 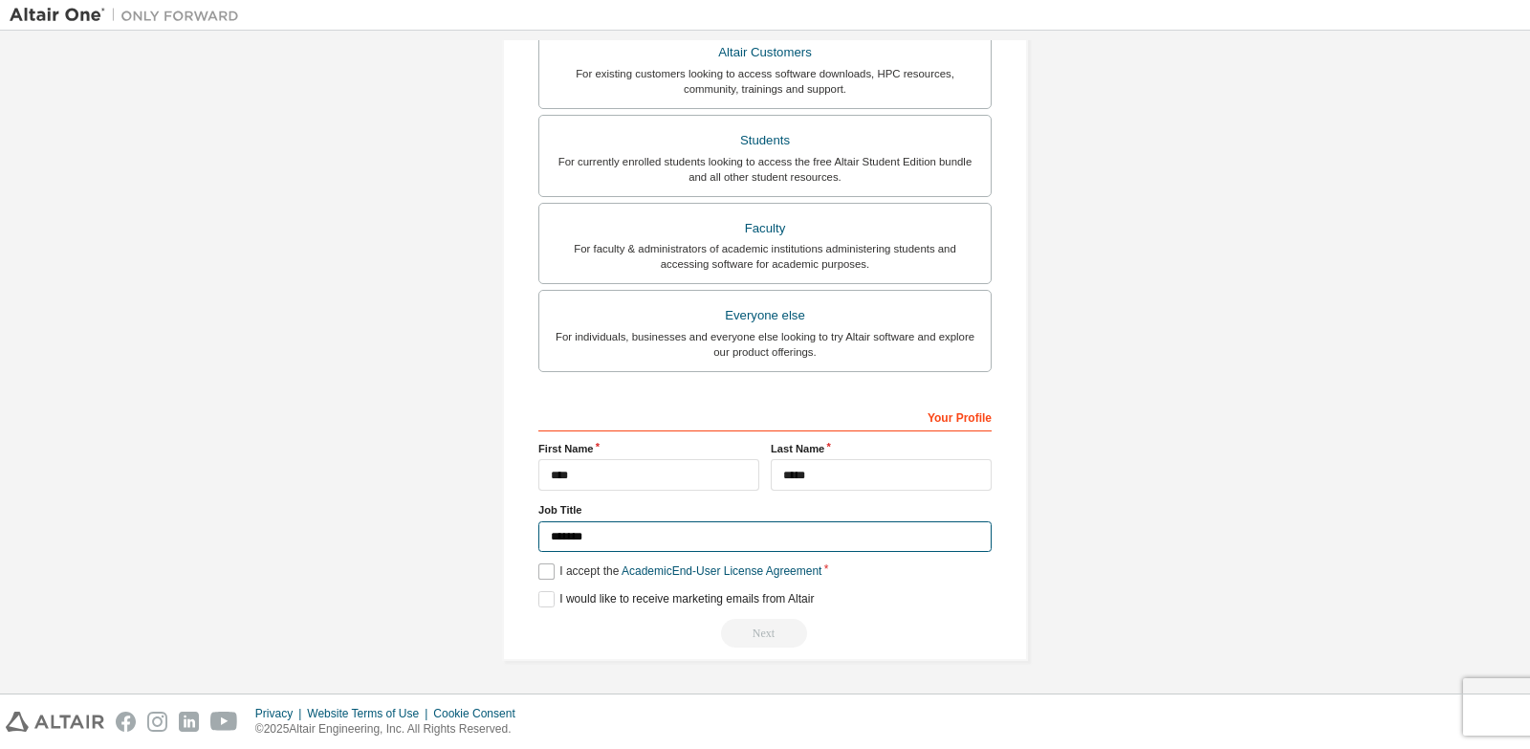 I want to click on div: For individuals, businesses and everyone else looking to try Altair software and explore our prod..., so click(x=765, y=344).